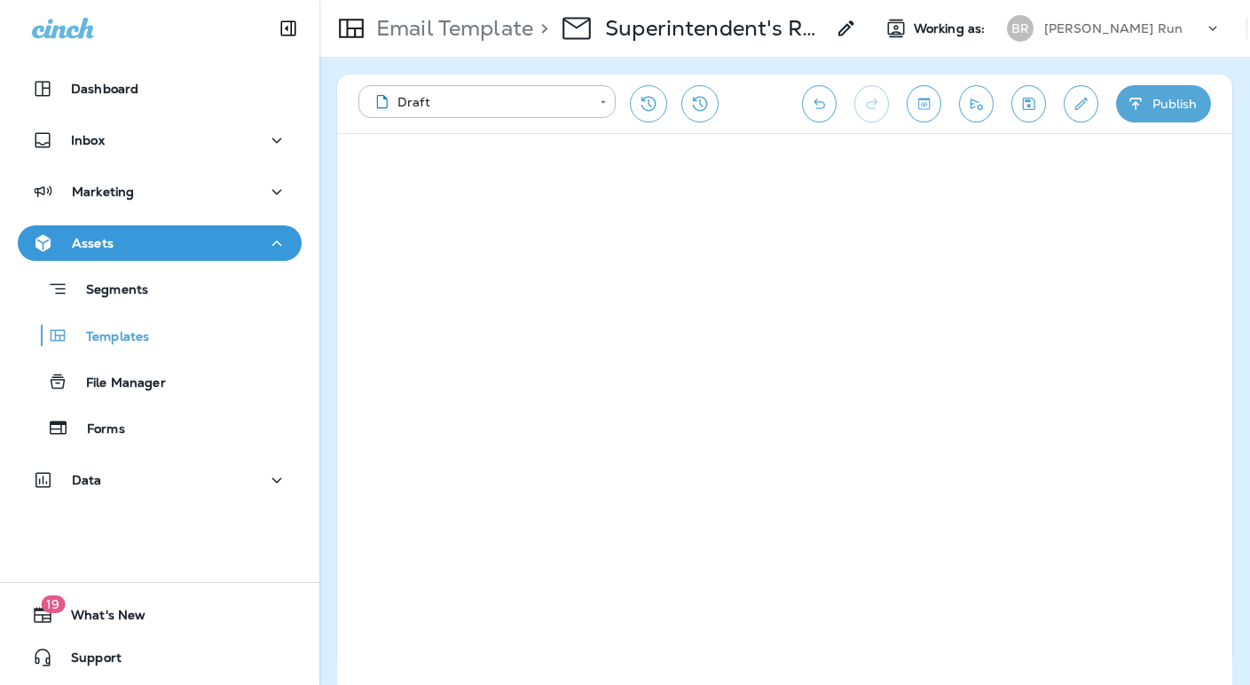 Image resolution: width=1250 pixels, height=685 pixels. I want to click on button: Segments, so click(160, 288).